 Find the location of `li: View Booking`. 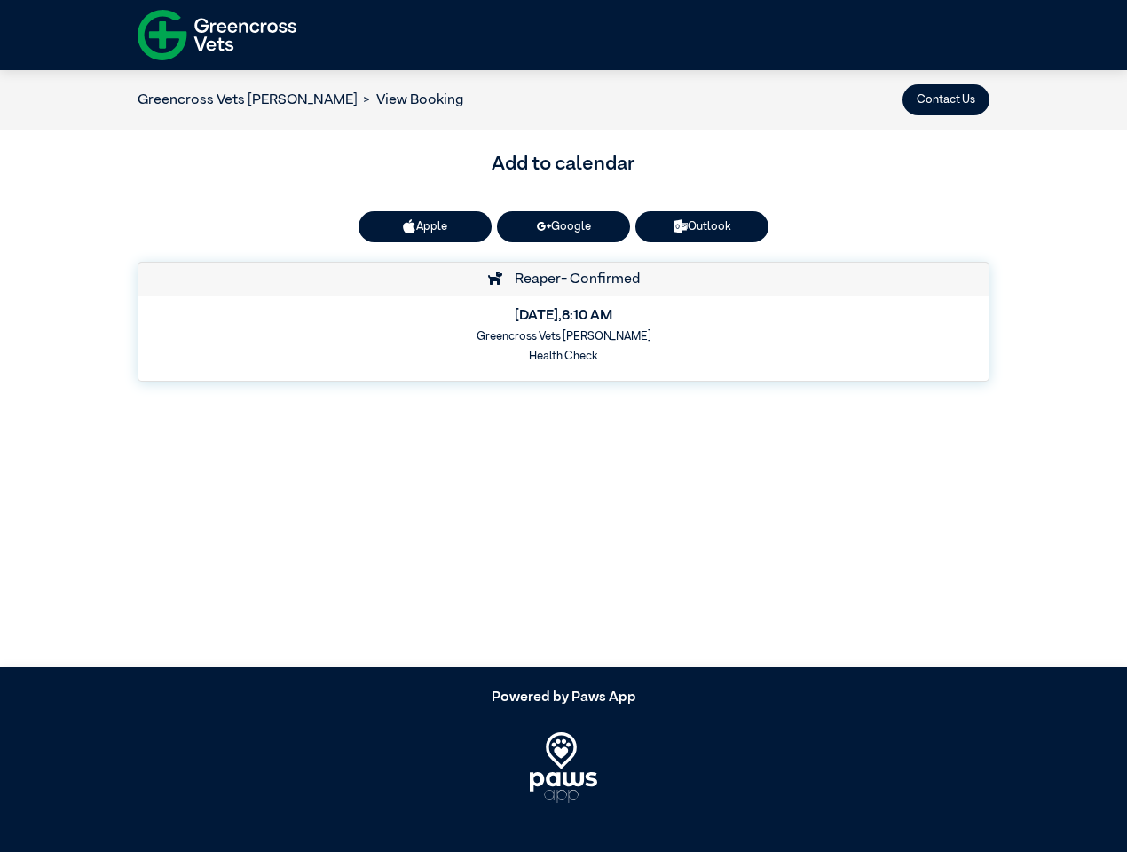

li: View Booking is located at coordinates (410, 100).